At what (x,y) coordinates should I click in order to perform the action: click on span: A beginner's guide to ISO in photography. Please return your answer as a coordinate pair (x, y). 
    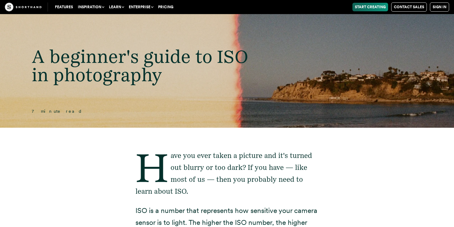
    Looking at the image, I should click on (140, 65).